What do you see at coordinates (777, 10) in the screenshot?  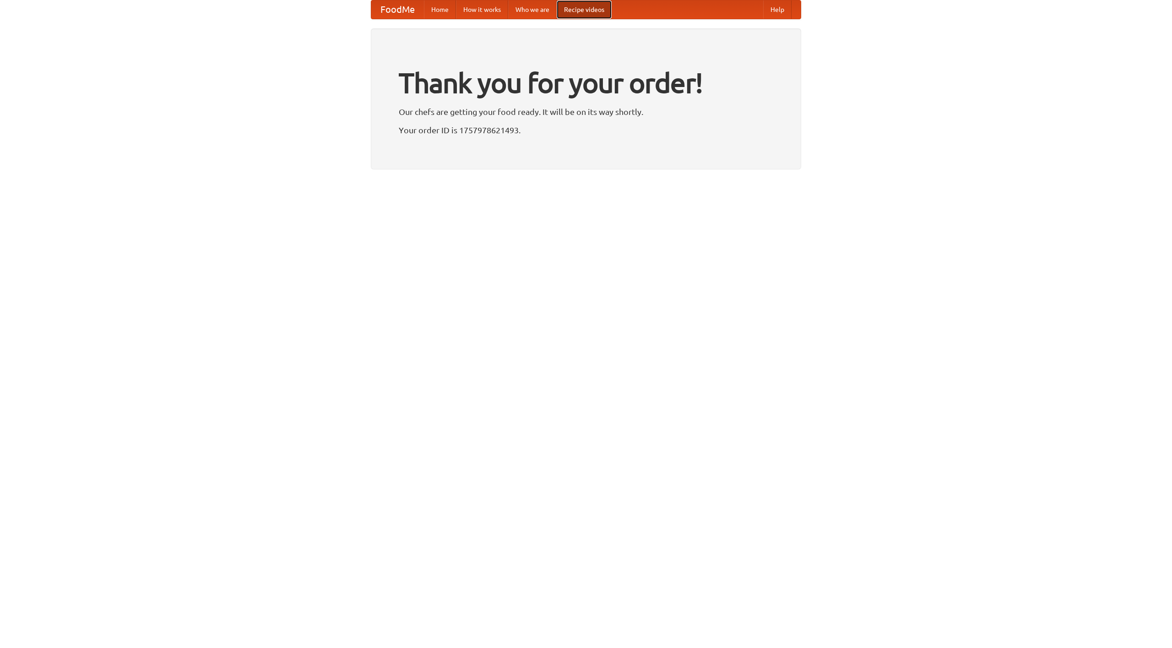 I see `a: Help` at bounding box center [777, 10].